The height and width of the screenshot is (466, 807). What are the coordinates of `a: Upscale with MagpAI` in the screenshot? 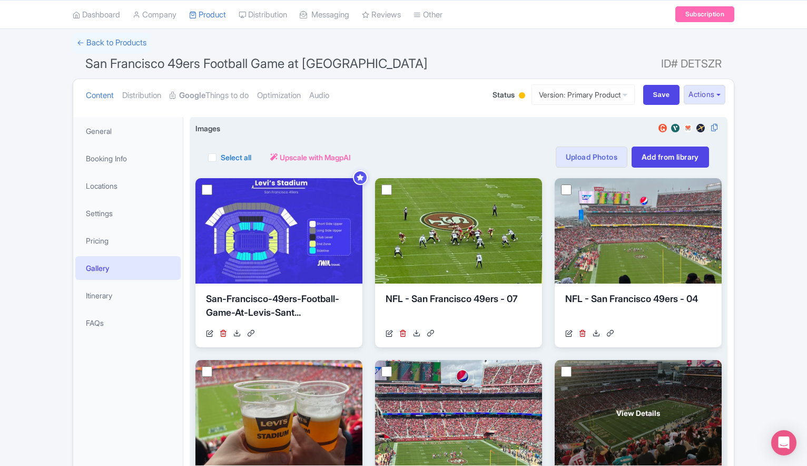 It's located at (310, 157).